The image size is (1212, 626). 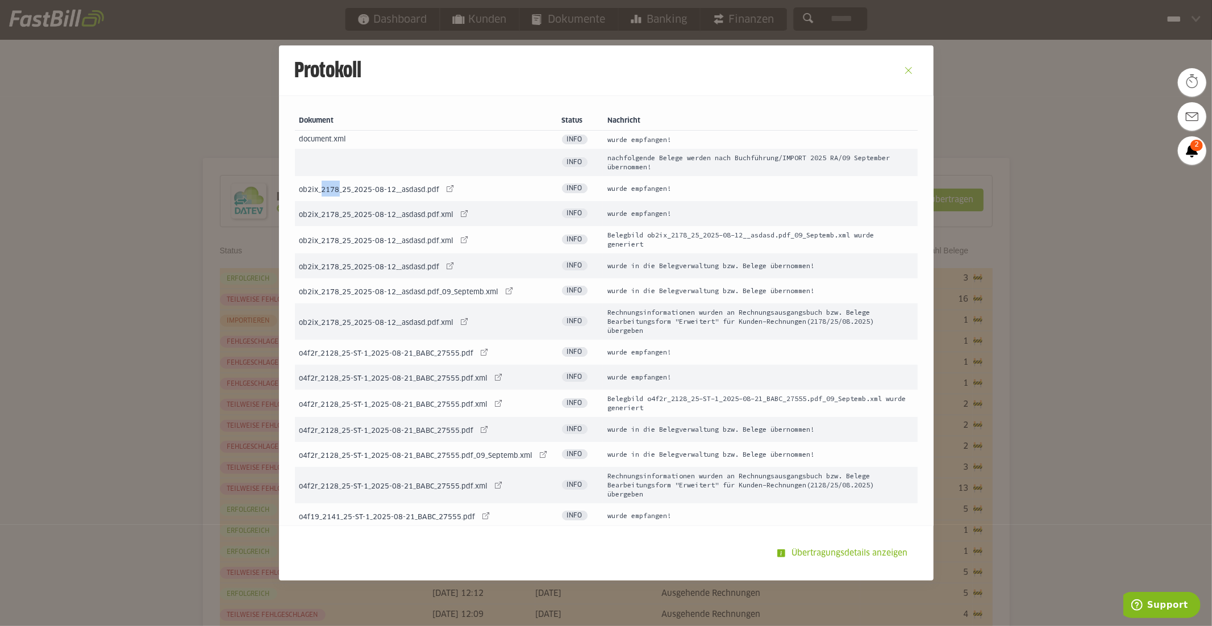 I want to click on th: Dokument, so click(x=426, y=121).